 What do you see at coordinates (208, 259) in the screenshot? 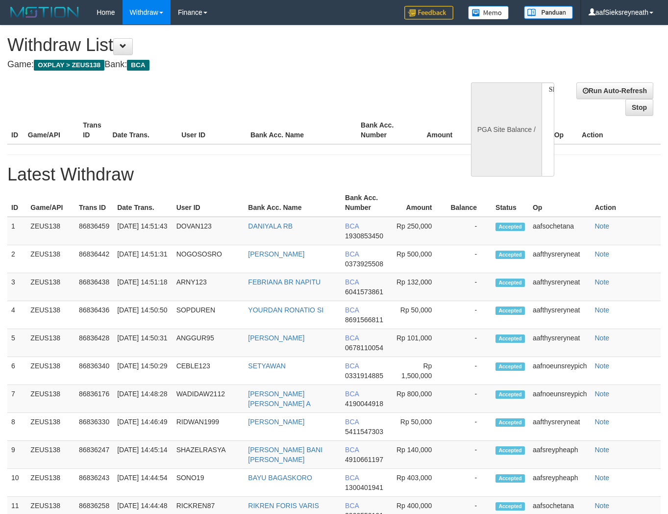
I see `td: NOGOSOSRO` at bounding box center [208, 259].